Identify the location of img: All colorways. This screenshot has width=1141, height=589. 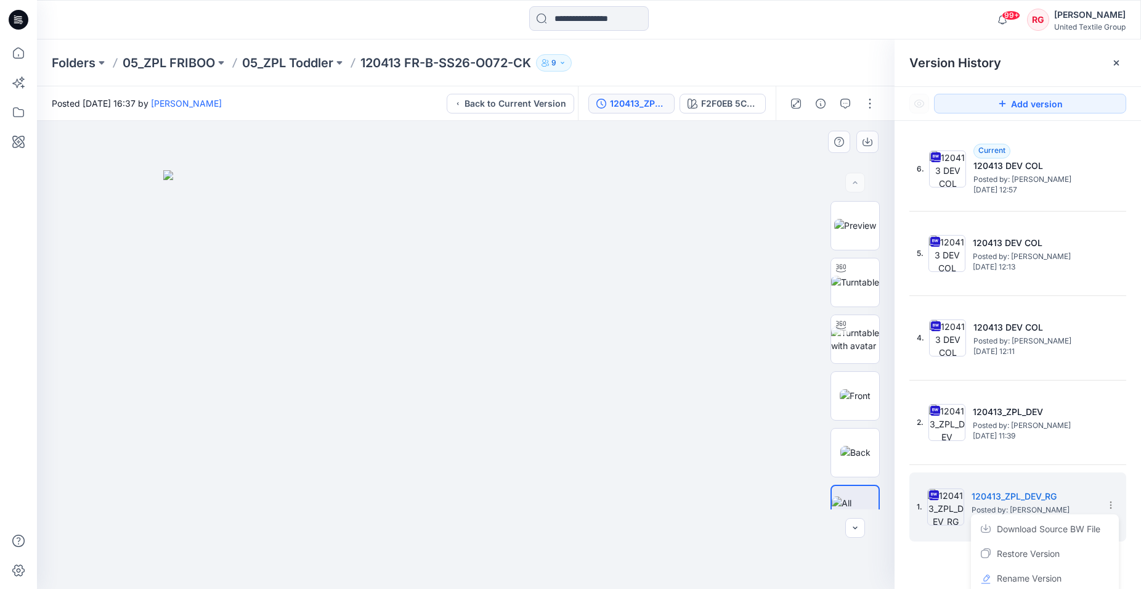
(855, 509).